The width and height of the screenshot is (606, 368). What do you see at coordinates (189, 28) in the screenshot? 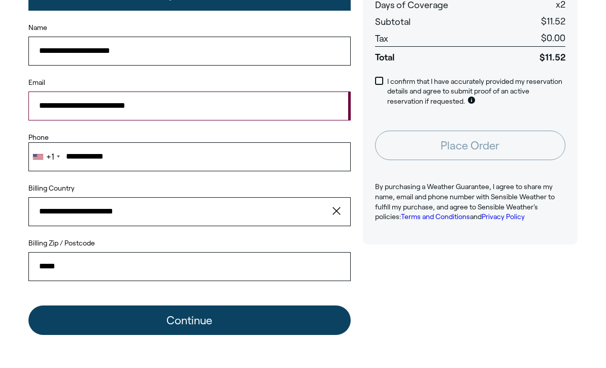
I see `label: Name` at bounding box center [189, 28].